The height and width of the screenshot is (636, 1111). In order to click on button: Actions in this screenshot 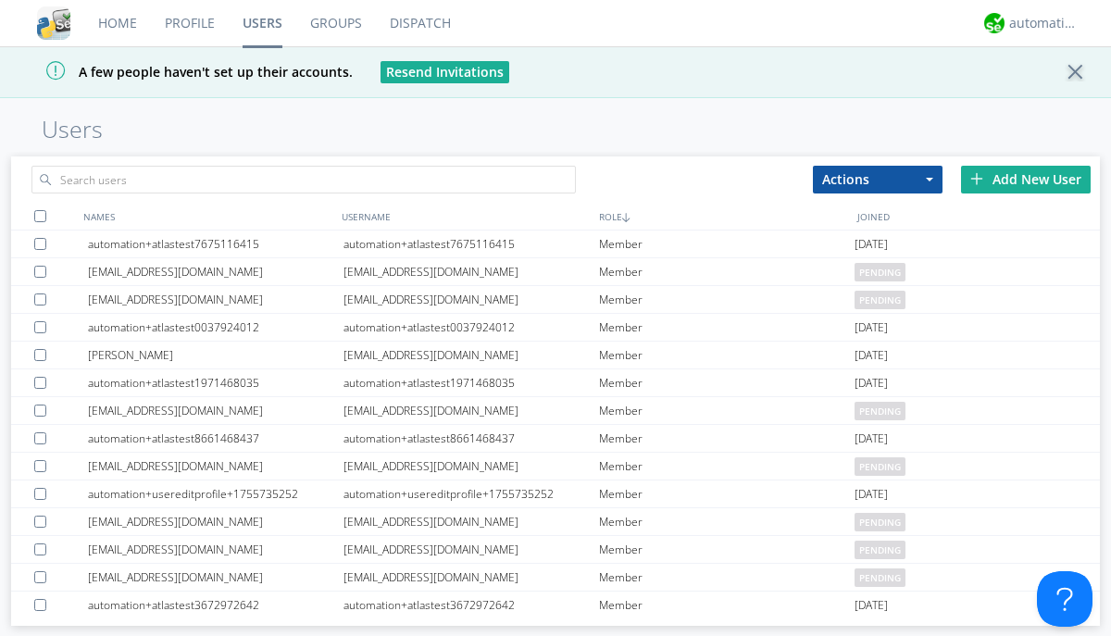, I will do `click(878, 180)`.